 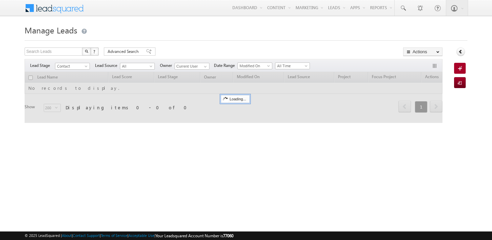 What do you see at coordinates (114, 235) in the screenshot?
I see `a: Terms of Service` at bounding box center [114, 235].